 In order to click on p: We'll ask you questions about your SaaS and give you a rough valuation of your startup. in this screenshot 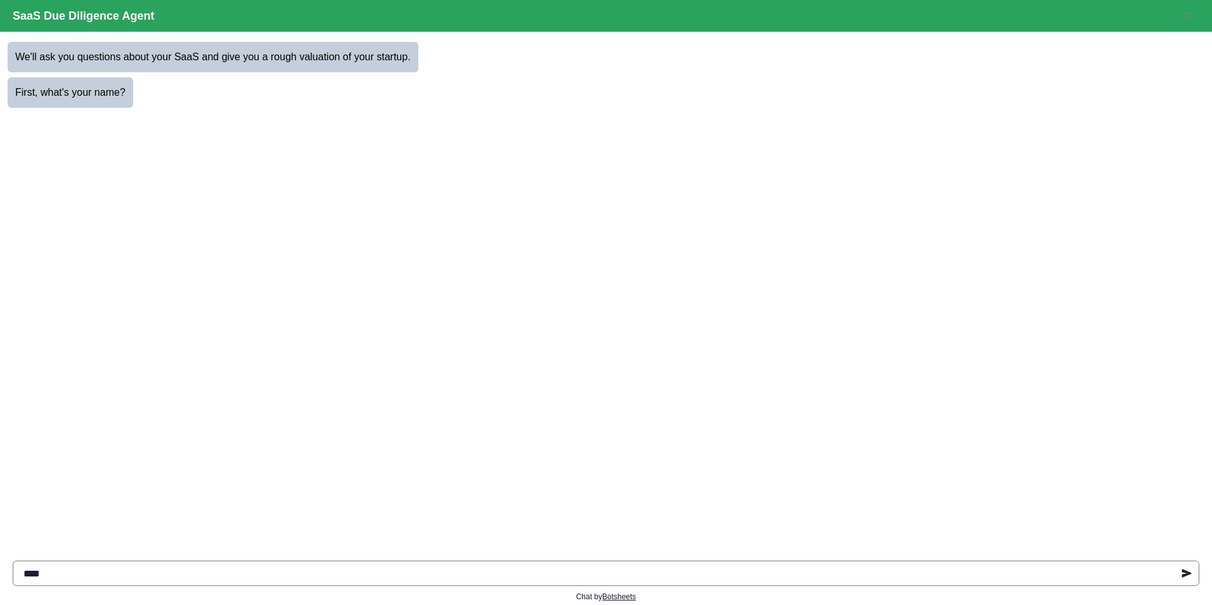, I will do `click(213, 57)`.